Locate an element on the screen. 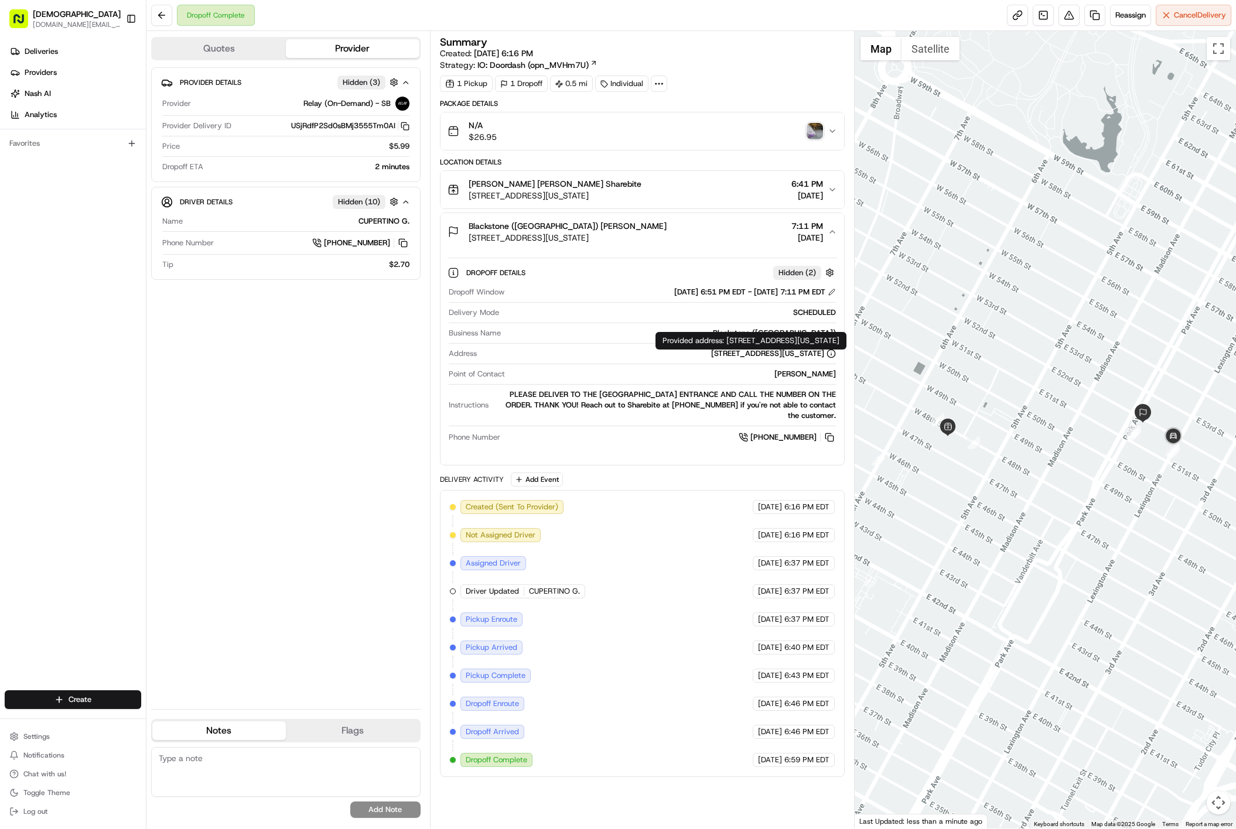  a: Report a map error is located at coordinates (1209, 824).